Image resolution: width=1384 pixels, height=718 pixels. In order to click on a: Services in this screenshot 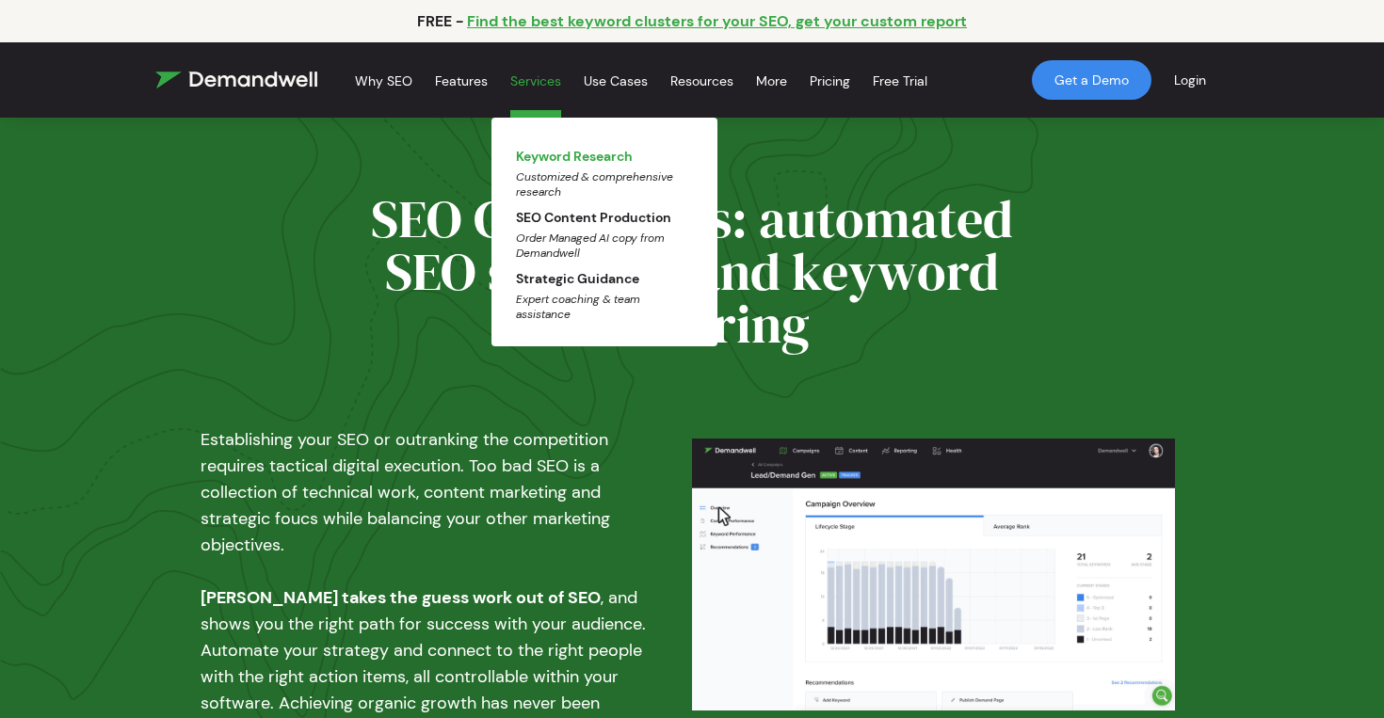, I will do `click(536, 84)`.